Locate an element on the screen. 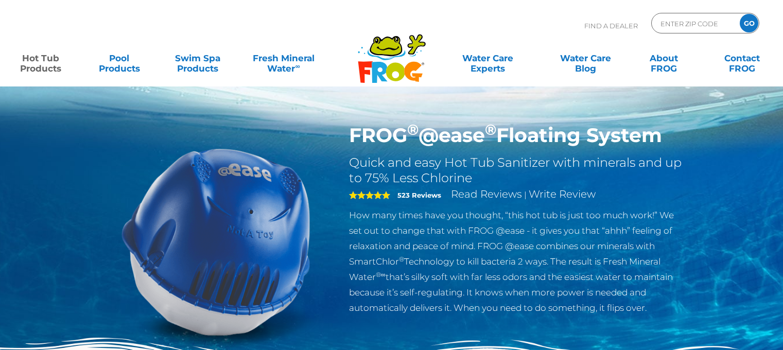 This screenshot has width=783, height=350. a: Swim SpaProducts is located at coordinates (198, 58).